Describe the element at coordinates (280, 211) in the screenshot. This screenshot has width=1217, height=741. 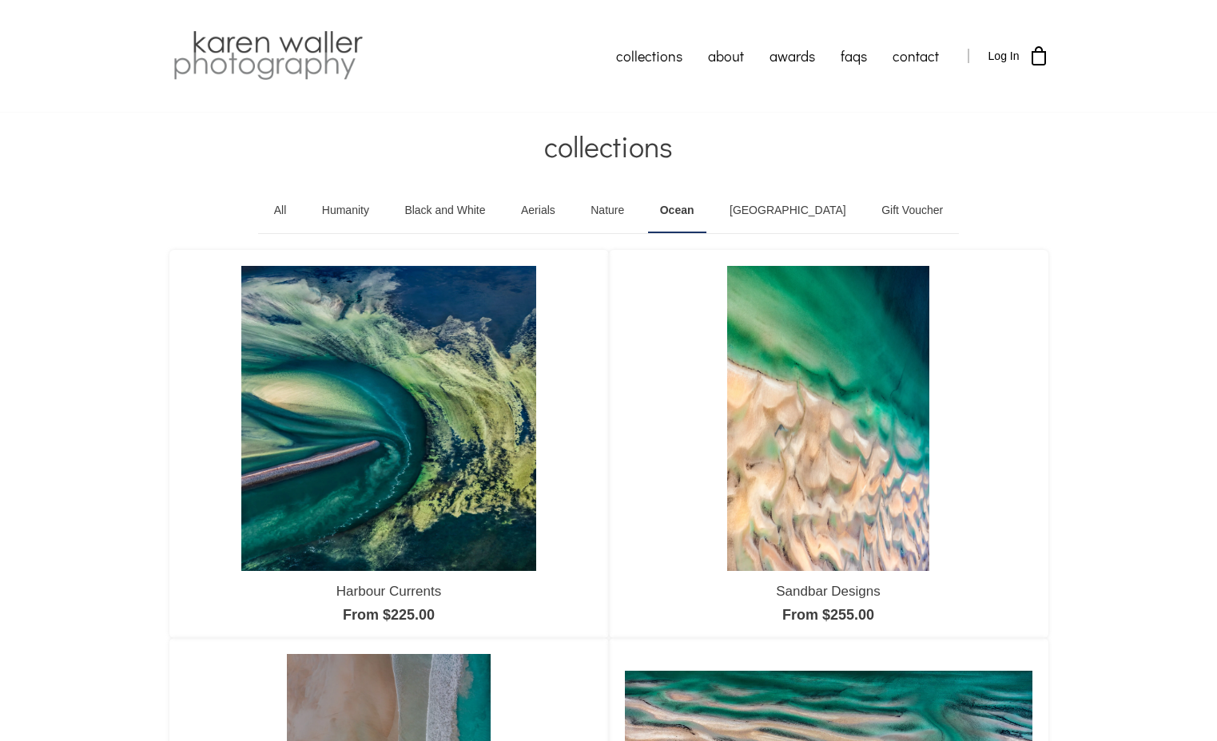
I see `a: All` at that location.